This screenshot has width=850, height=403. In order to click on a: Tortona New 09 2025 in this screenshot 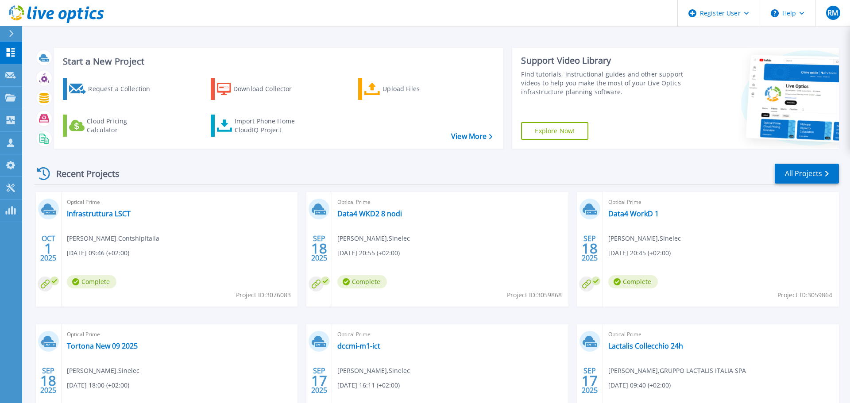, I will do `click(102, 346)`.